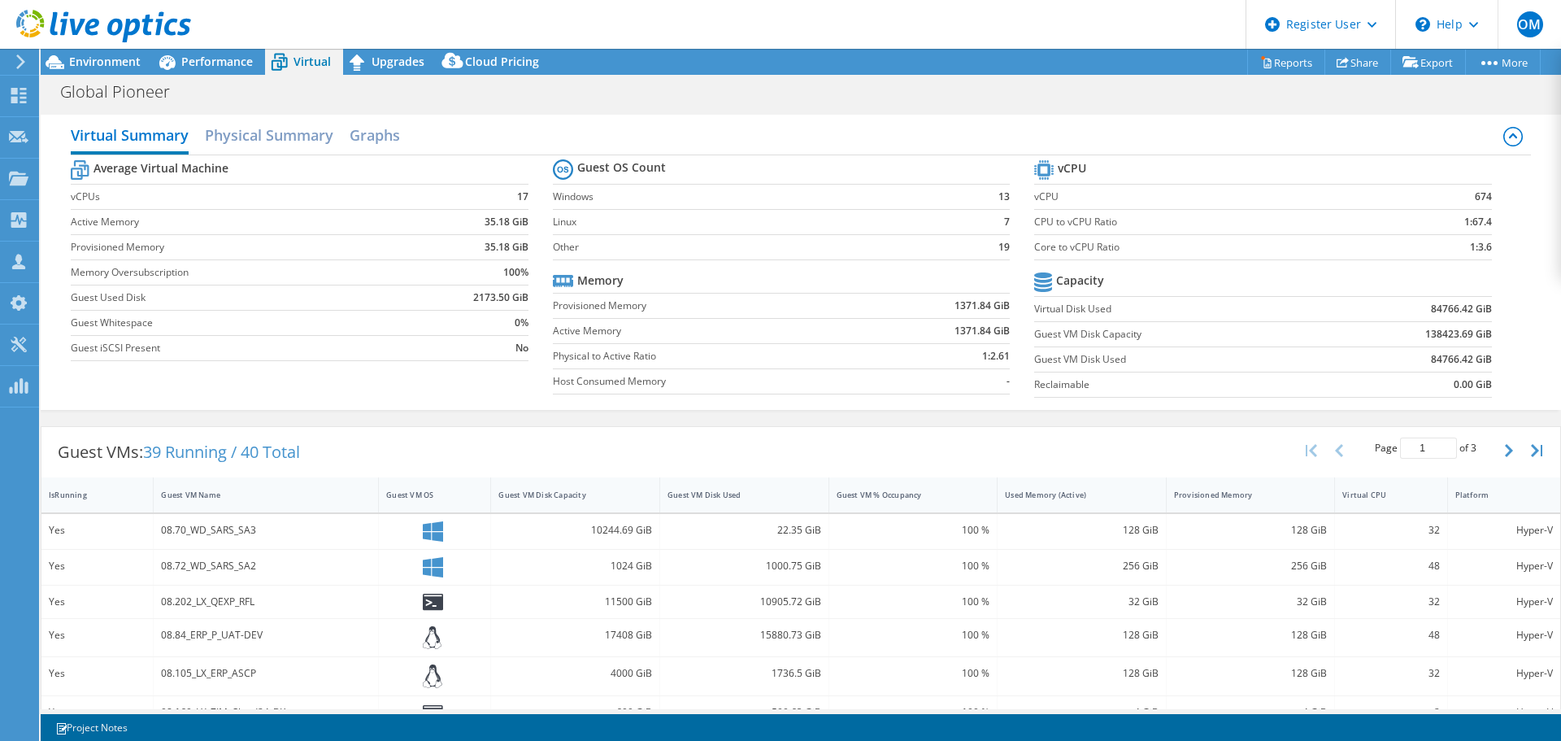 Image resolution: width=1561 pixels, height=741 pixels. I want to click on span: 39 Running / 40 Total, so click(221, 451).